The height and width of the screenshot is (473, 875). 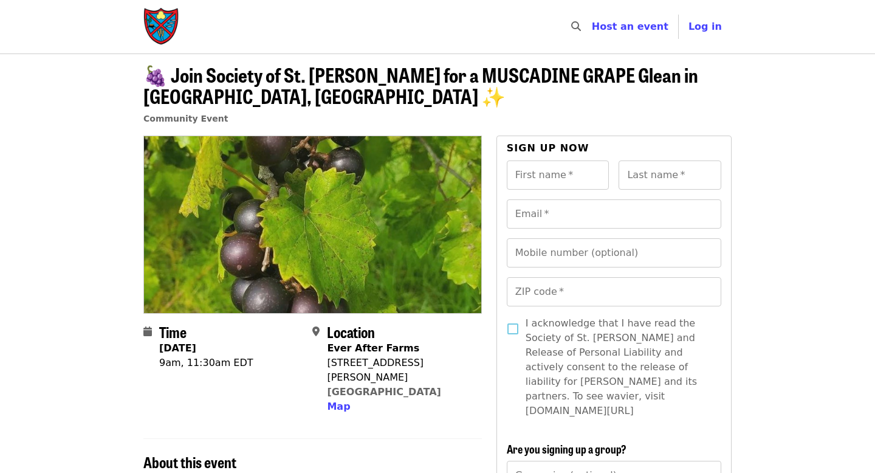 I want to click on button: Log in, so click(x=705, y=27).